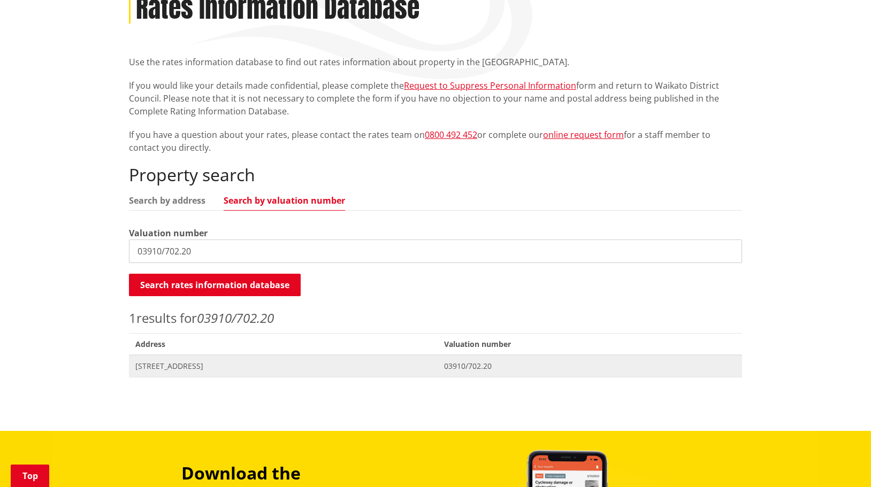 The width and height of the screenshot is (871, 487). I want to click on label: Valuation number, so click(168, 233).